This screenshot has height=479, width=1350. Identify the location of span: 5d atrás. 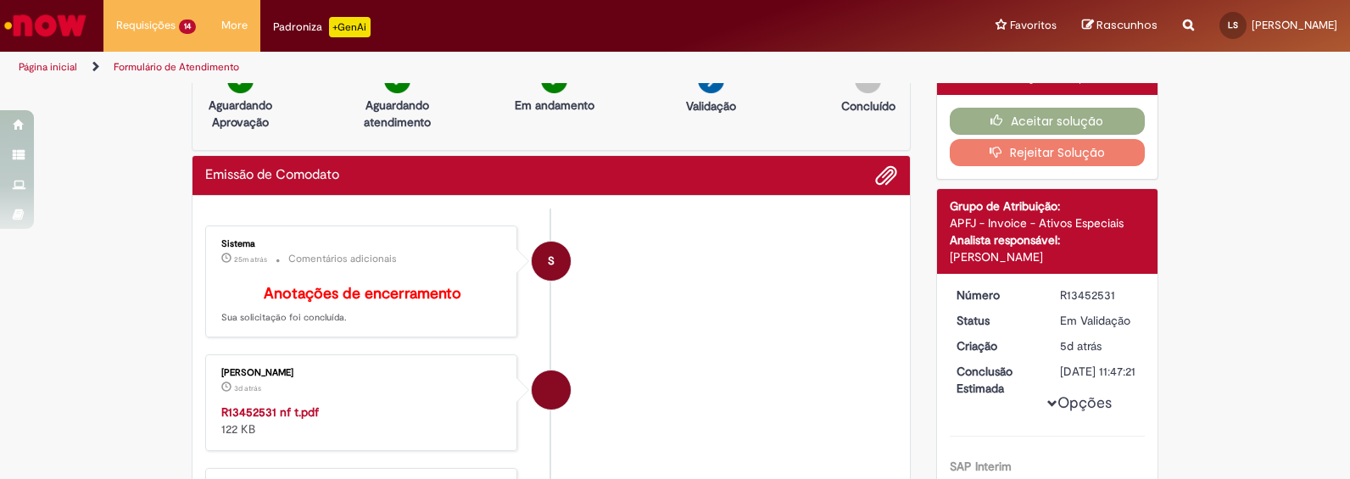
(1080, 346).